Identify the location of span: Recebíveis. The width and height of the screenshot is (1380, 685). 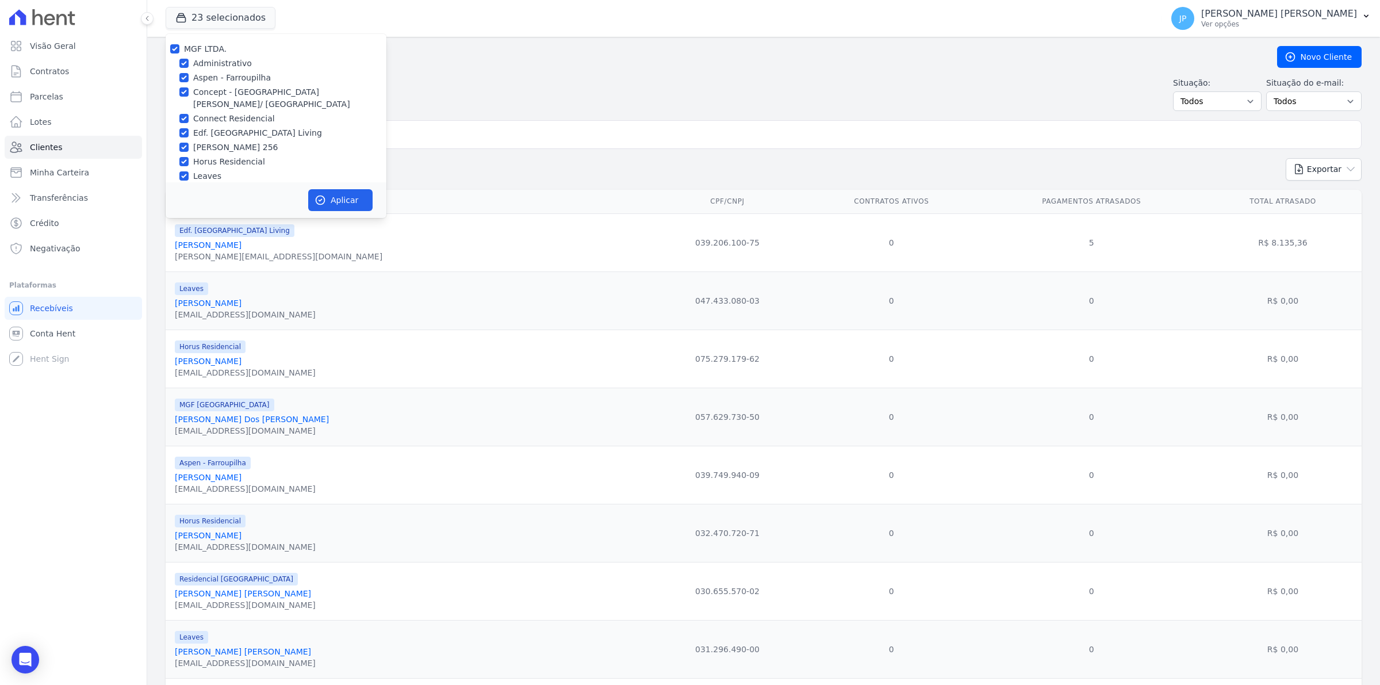
(51, 308).